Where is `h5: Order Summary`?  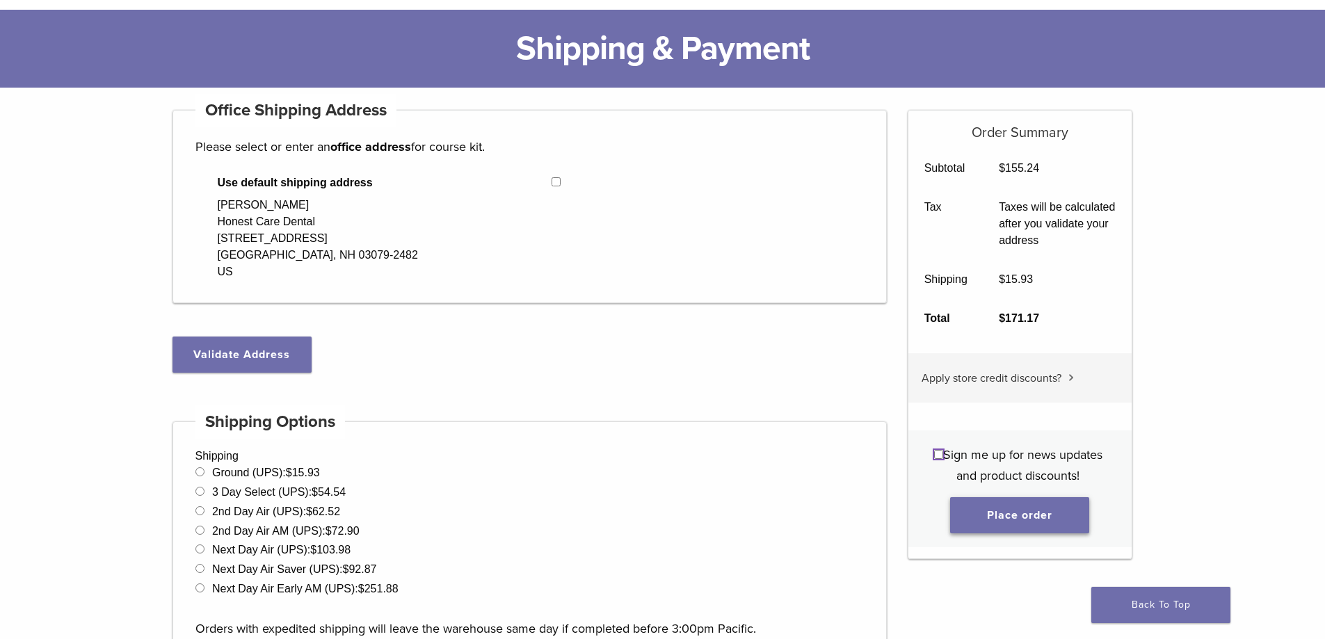 h5: Order Summary is located at coordinates (1020, 126).